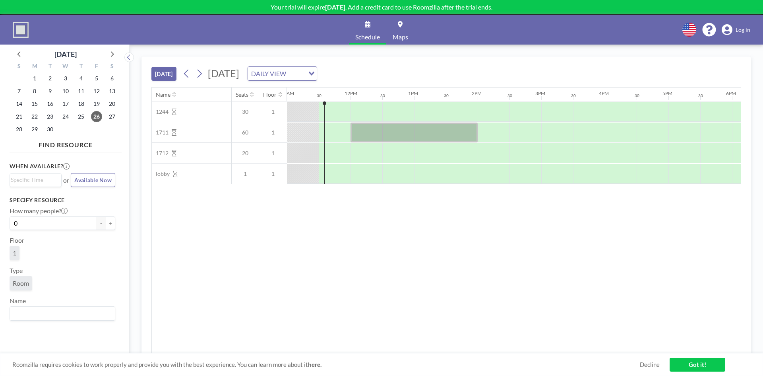  I want to click on div: W, so click(66, 67).